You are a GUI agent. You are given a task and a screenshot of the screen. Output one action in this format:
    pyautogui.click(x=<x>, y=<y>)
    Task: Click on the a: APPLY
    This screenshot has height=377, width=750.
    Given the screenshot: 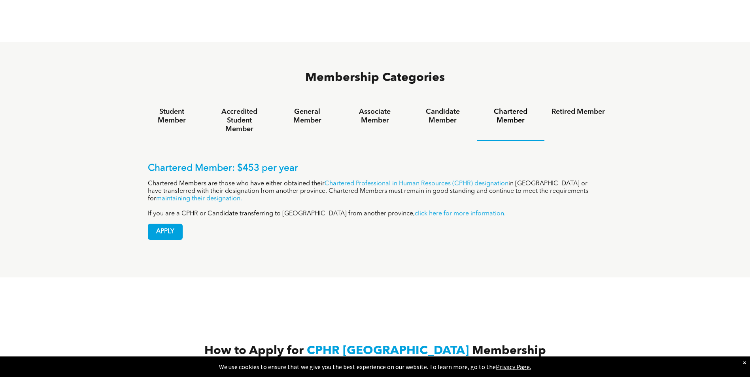 What is the action you would take?
    pyautogui.click(x=165, y=232)
    